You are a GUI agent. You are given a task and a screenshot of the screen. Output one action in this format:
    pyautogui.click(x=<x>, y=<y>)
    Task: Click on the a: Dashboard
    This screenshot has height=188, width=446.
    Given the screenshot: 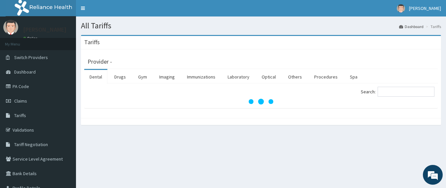 What is the action you would take?
    pyautogui.click(x=411, y=26)
    